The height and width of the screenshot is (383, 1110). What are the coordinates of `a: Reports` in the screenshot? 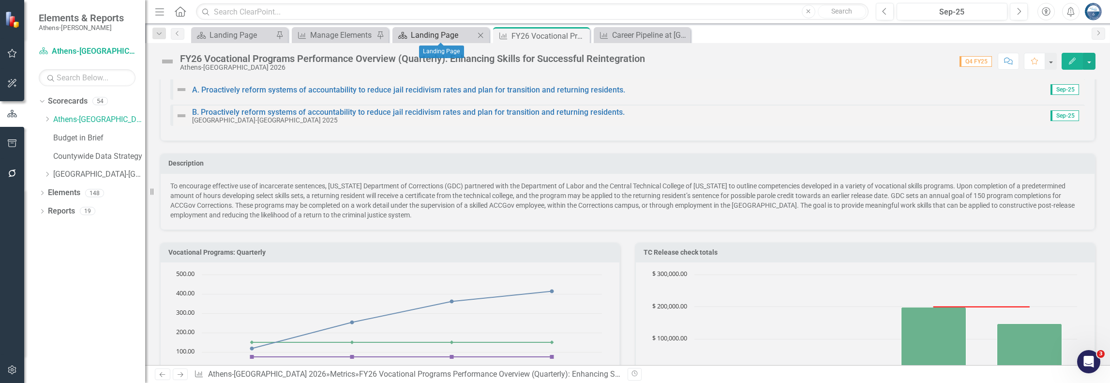 It's located at (61, 211).